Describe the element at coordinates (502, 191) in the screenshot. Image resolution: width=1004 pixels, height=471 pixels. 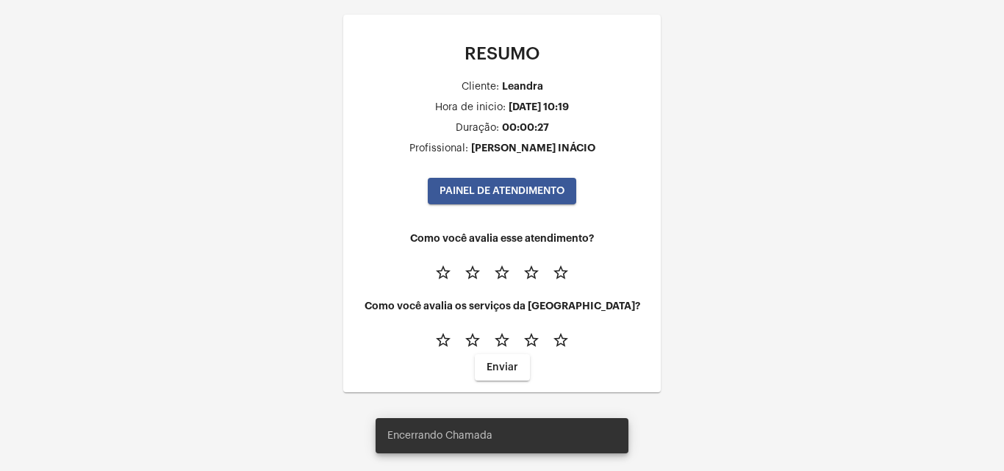
I see `button: PAINEL DE ATENDIMENTO` at that location.